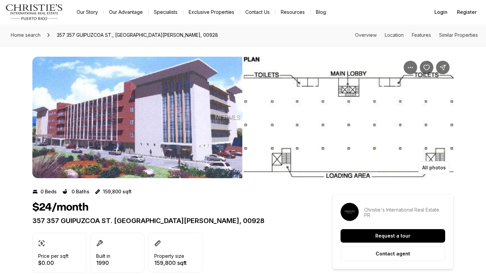 The image size is (486, 274). What do you see at coordinates (410, 67) in the screenshot?
I see `button: Property options` at bounding box center [410, 67].